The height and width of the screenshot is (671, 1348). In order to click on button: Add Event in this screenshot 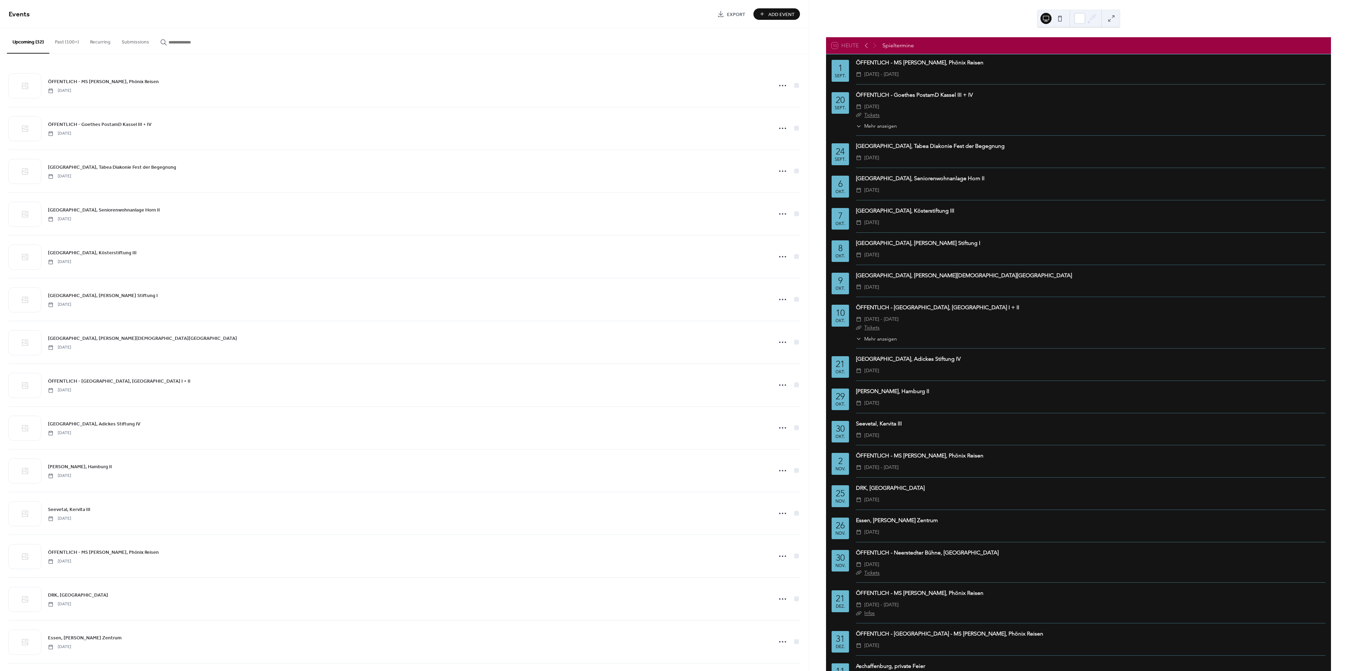, I will do `click(777, 14)`.